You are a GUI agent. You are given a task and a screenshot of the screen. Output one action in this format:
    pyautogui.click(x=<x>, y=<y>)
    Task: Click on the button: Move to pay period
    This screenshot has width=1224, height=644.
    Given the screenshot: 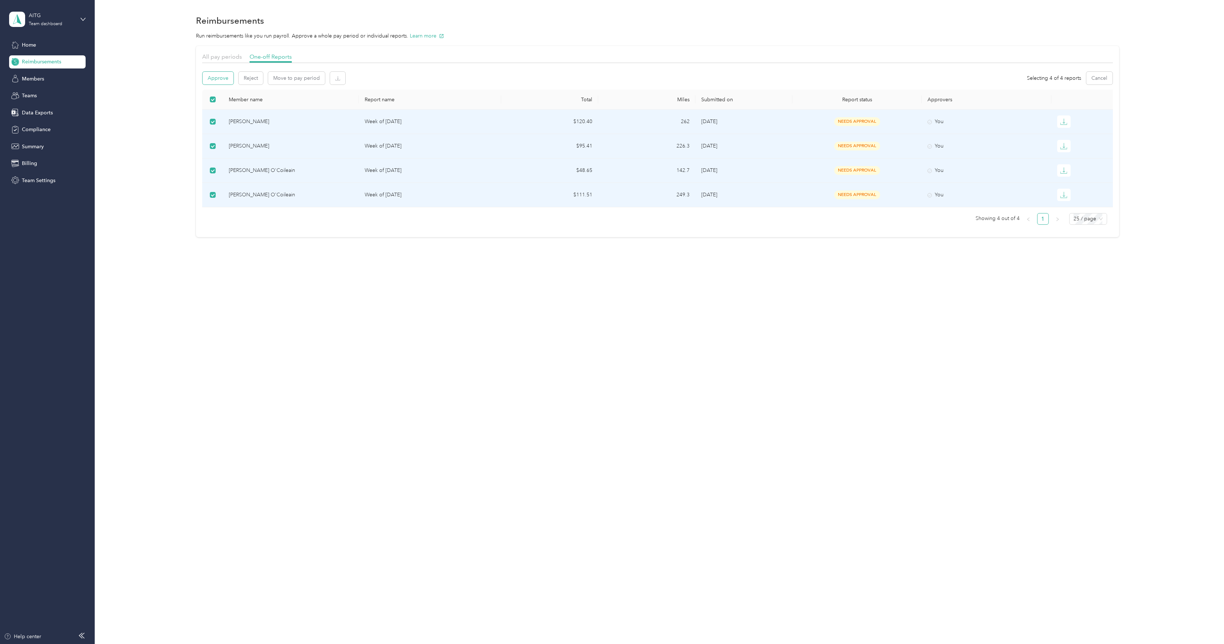 What is the action you would take?
    pyautogui.click(x=297, y=78)
    